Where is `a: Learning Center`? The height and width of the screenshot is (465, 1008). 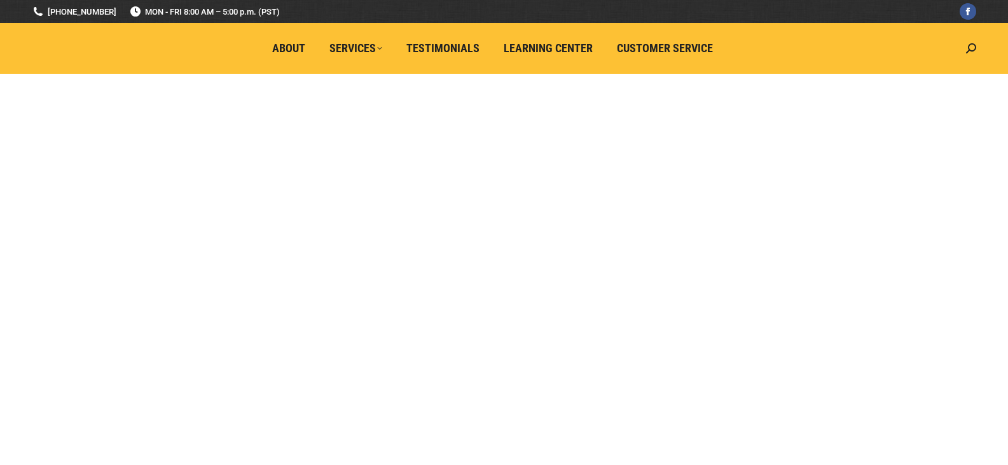
a: Learning Center is located at coordinates (548, 48).